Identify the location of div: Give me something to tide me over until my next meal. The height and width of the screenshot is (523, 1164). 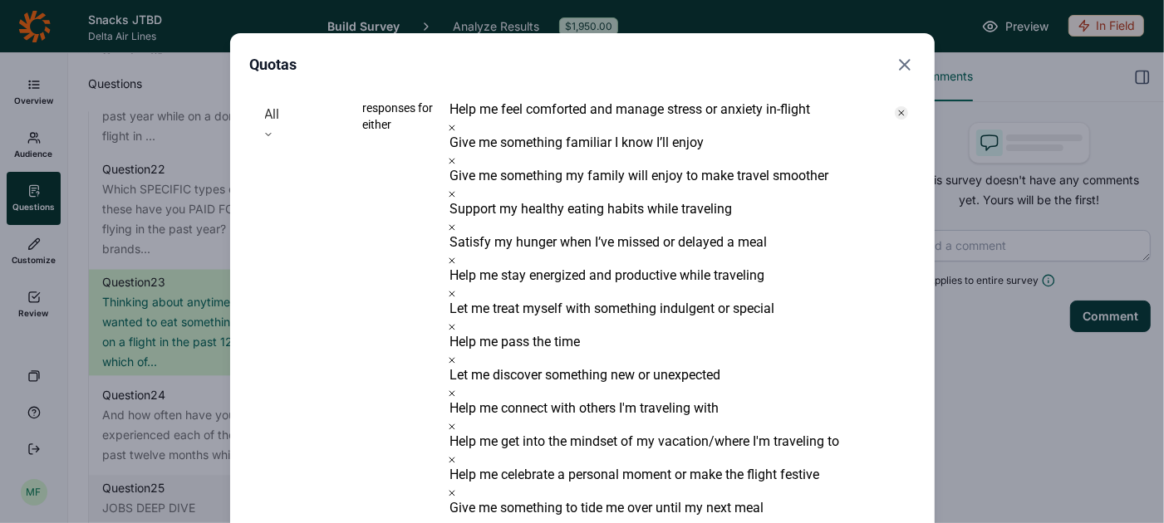
(664, 508).